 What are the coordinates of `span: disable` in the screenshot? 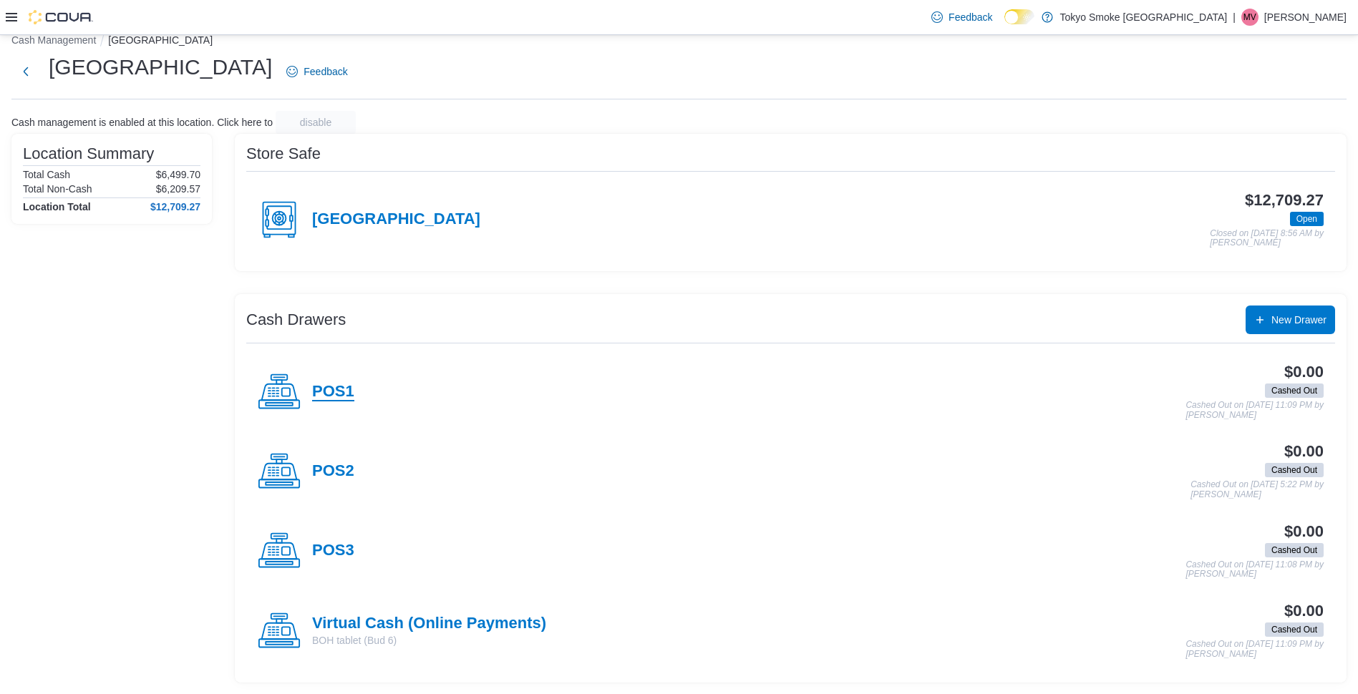 It's located at (316, 122).